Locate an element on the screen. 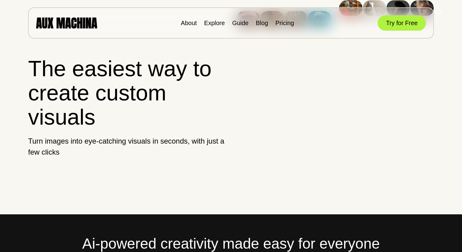 The image size is (462, 252). a: Explore is located at coordinates (215, 23).